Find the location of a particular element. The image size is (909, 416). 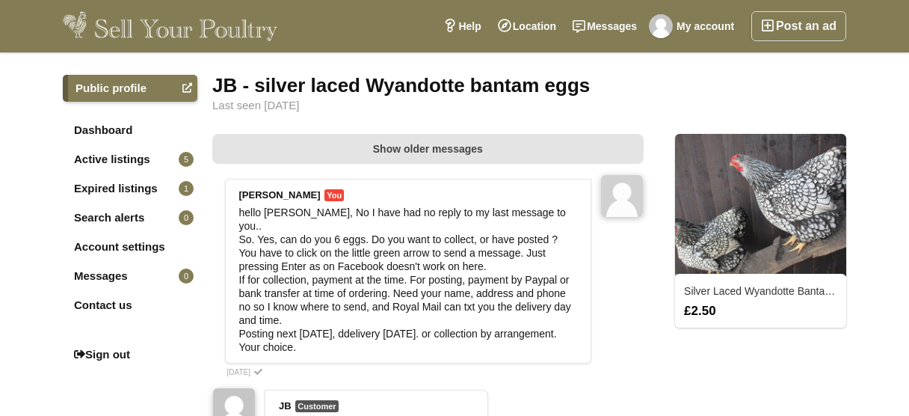

span: 5 is located at coordinates (186, 159).